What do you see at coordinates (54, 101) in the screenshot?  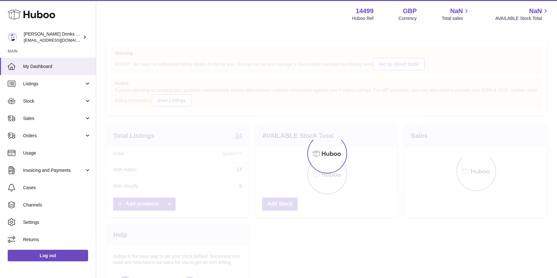 I see `span: Stock` at bounding box center [54, 101].